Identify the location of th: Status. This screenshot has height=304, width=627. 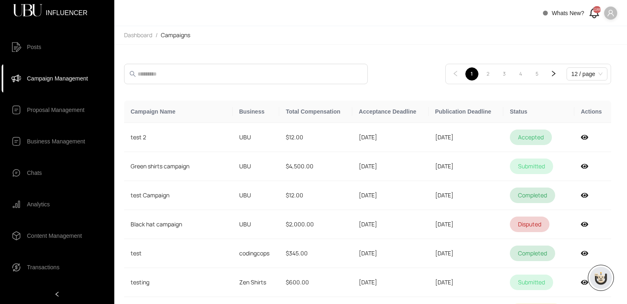
(539, 111).